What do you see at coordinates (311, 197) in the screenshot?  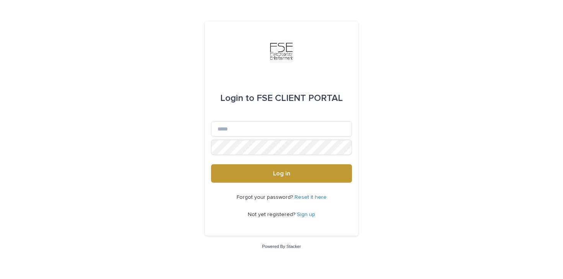 I see `a: Reset it here` at bounding box center [311, 197].